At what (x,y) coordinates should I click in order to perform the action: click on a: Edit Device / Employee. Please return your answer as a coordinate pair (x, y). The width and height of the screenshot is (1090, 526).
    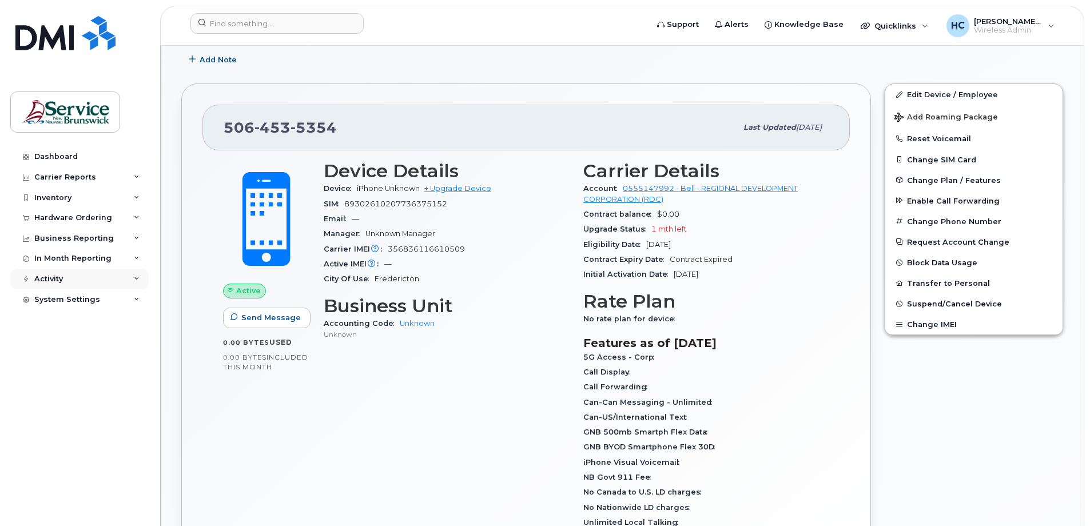
    Looking at the image, I should click on (974, 94).